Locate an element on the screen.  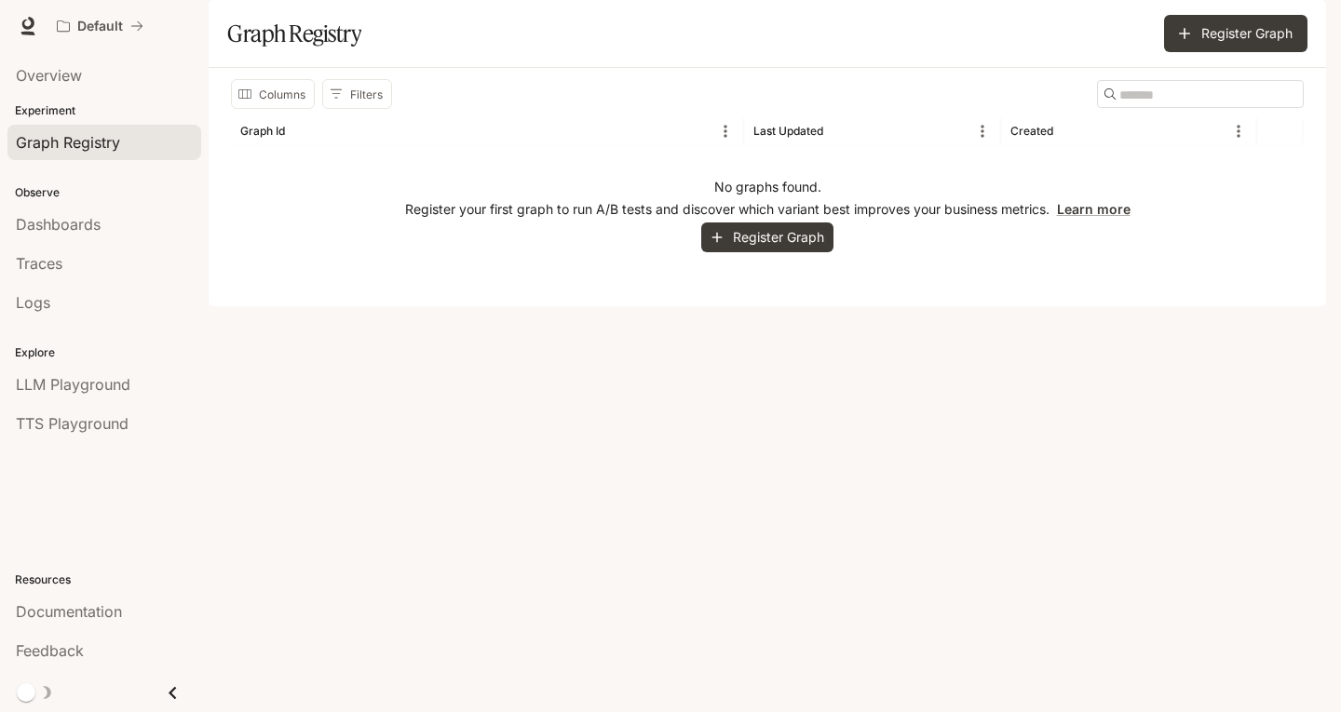
p: Register your first graph to run A/B tests and discover which variant best improves your business... is located at coordinates (767, 210).